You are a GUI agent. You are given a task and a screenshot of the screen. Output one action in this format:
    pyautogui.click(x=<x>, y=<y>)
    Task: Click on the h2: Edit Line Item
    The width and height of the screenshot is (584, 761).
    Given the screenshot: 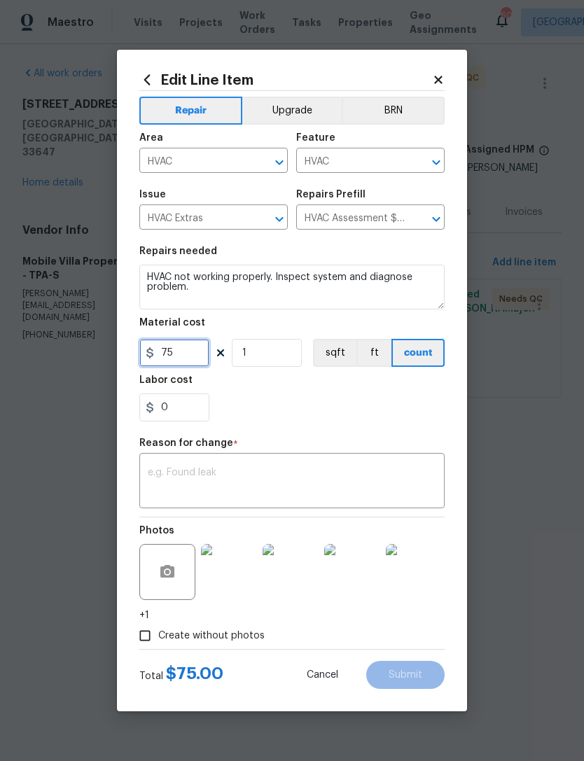 What is the action you would take?
    pyautogui.click(x=286, y=80)
    